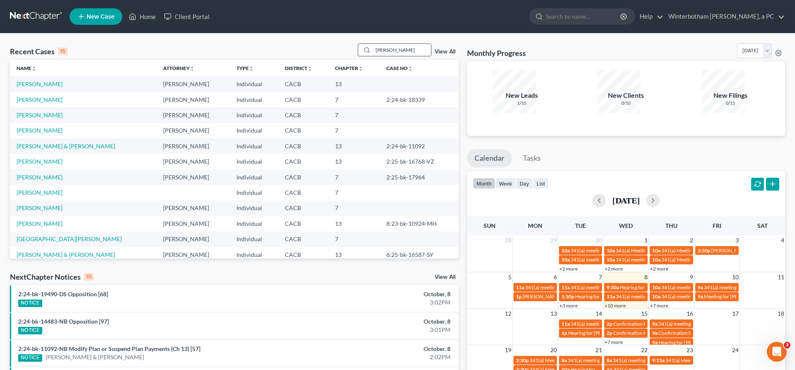 Image resolution: width=795 pixels, height=370 pixels. I want to click on span: Sat, so click(763, 225).